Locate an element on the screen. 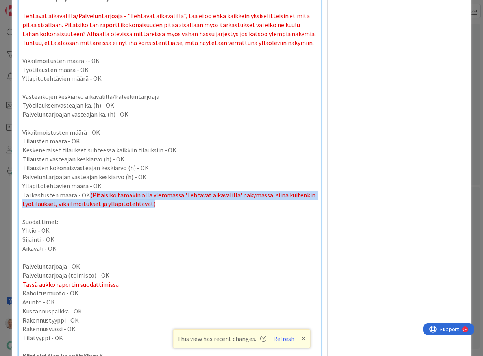 The width and height of the screenshot is (483, 356). p: Työtilausten määrä - OK is located at coordinates (170, 70).